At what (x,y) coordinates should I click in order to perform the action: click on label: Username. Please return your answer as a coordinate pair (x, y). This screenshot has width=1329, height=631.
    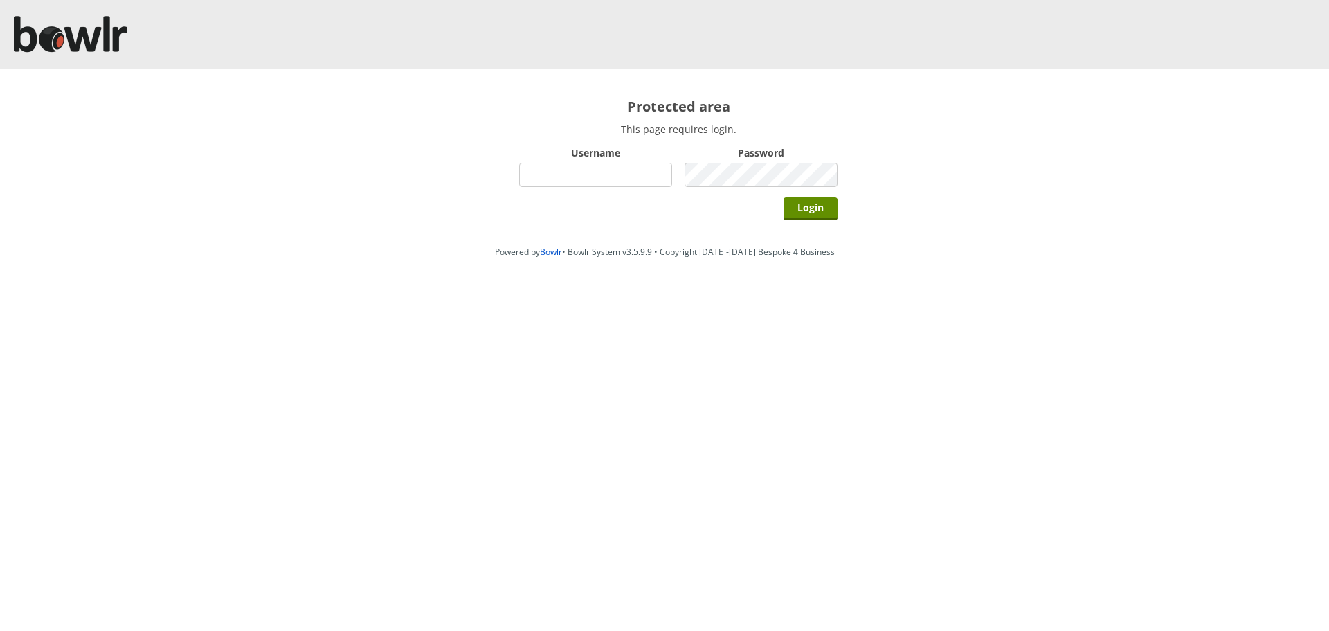
    Looking at the image, I should click on (595, 152).